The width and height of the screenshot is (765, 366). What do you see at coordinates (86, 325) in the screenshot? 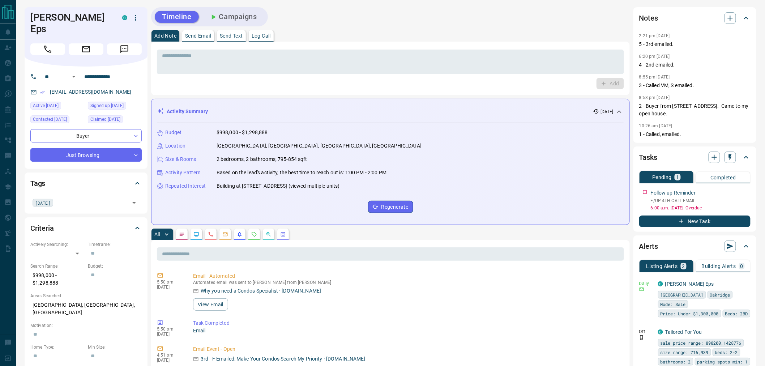
I see `p: Motivation:` at bounding box center [86, 325].